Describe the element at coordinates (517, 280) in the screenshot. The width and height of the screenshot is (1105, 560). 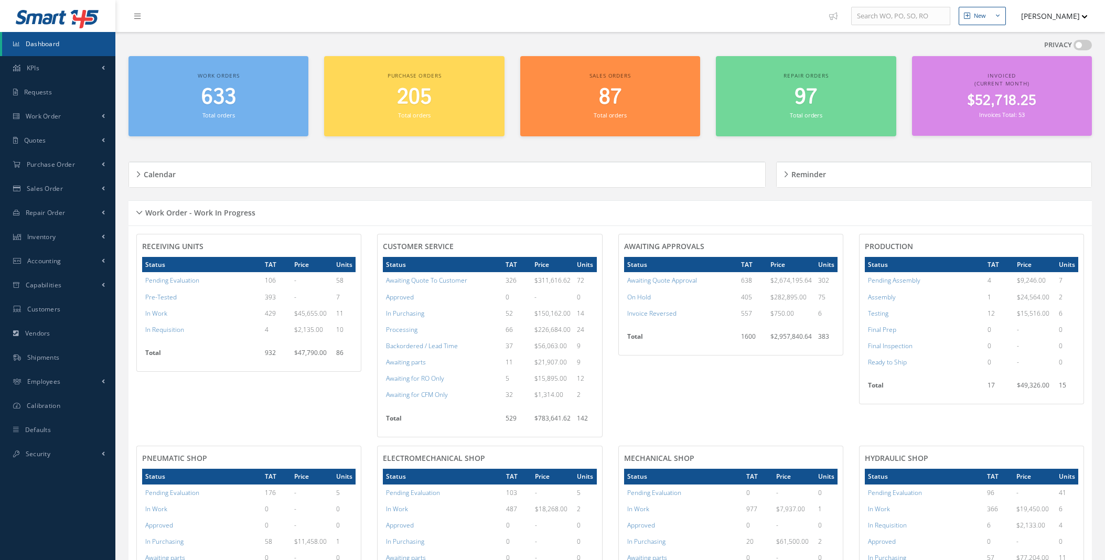
I see `td: 326` at that location.